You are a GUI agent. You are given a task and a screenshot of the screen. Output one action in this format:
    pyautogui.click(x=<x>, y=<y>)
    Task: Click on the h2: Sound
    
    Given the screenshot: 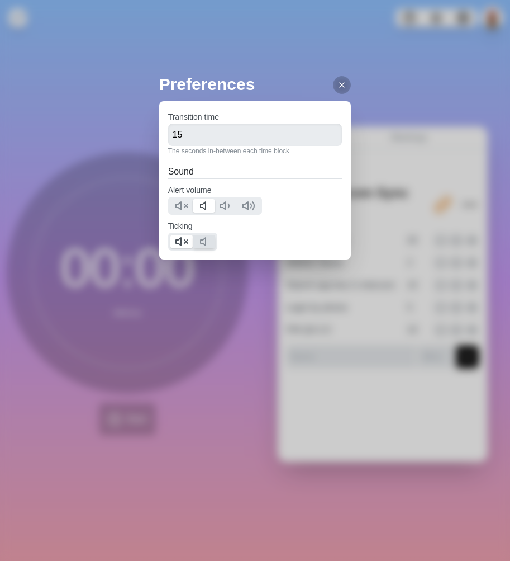 What is the action you would take?
    pyautogui.click(x=255, y=172)
    